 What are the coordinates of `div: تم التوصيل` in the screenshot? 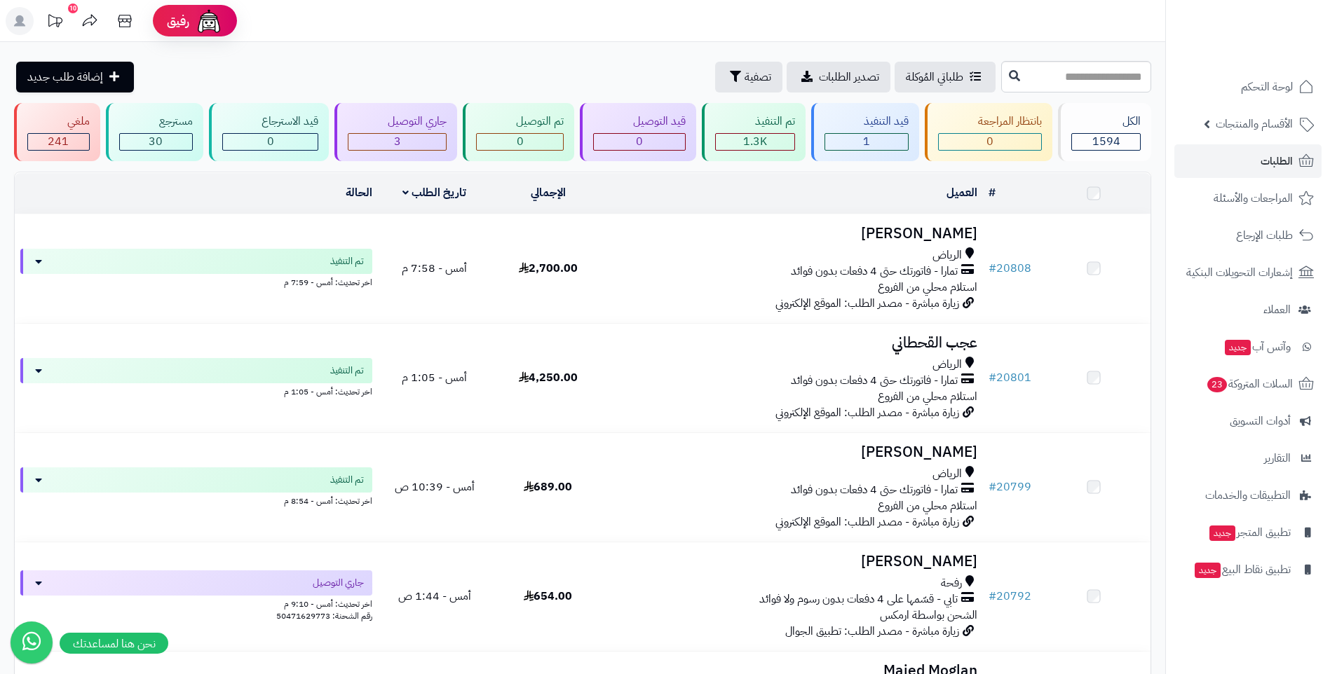 It's located at (520, 121).